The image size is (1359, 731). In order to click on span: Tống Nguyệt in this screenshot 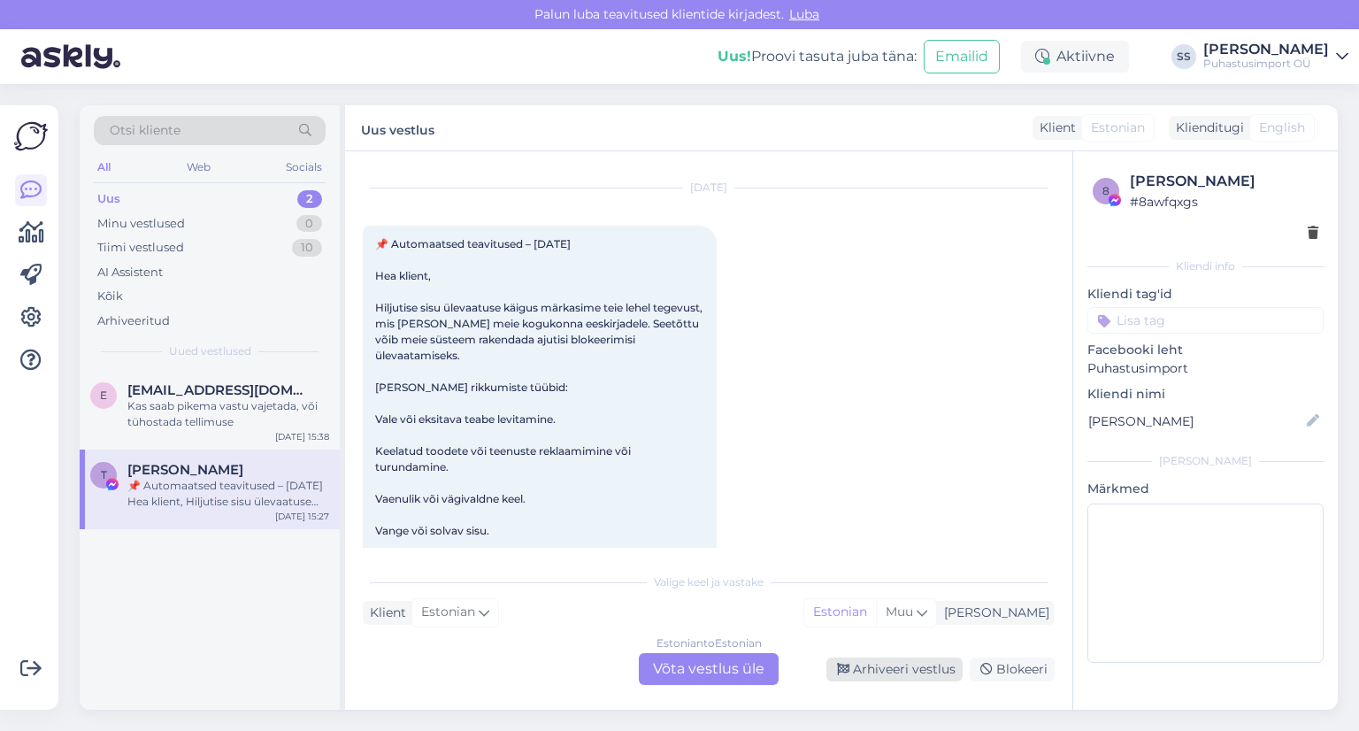, I will do `click(185, 470)`.